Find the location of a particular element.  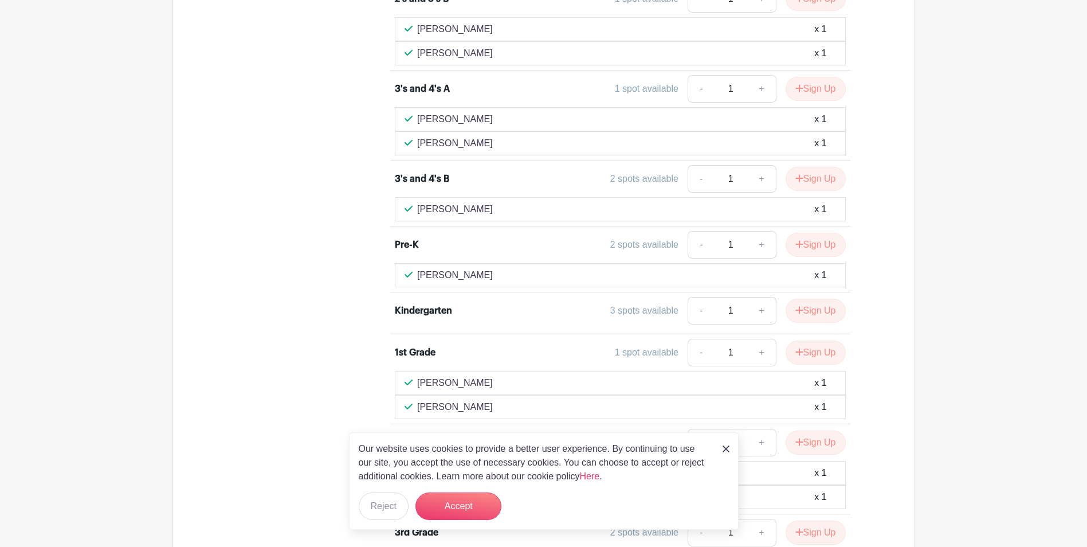

a: Here is located at coordinates (590, 476).